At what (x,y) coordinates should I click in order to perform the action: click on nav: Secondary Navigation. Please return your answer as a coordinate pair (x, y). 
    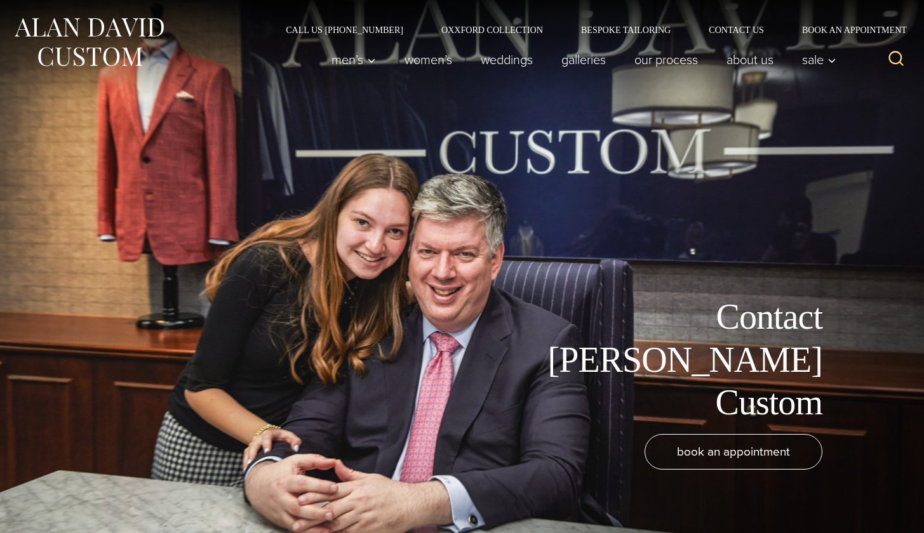
    Looking at the image, I should click on (589, 30).